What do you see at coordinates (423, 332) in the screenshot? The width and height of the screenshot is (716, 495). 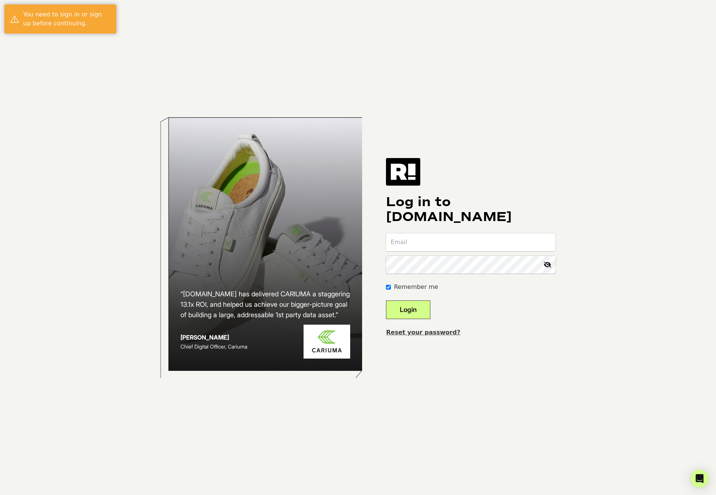 I see `a: Reset your password?` at bounding box center [423, 332].